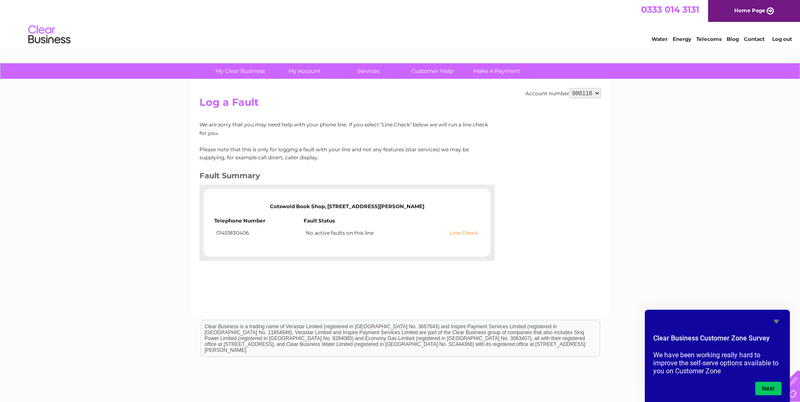 This screenshot has width=800, height=402. What do you see at coordinates (782, 39) in the screenshot?
I see `a: Log out` at bounding box center [782, 39].